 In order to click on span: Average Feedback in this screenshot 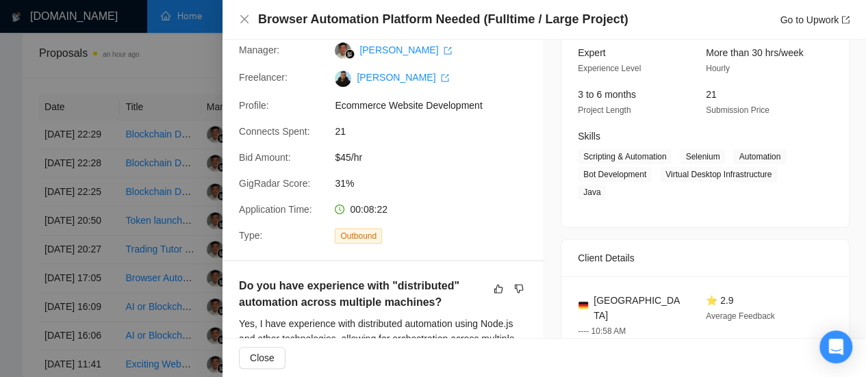, I will do `click(740, 316)`.